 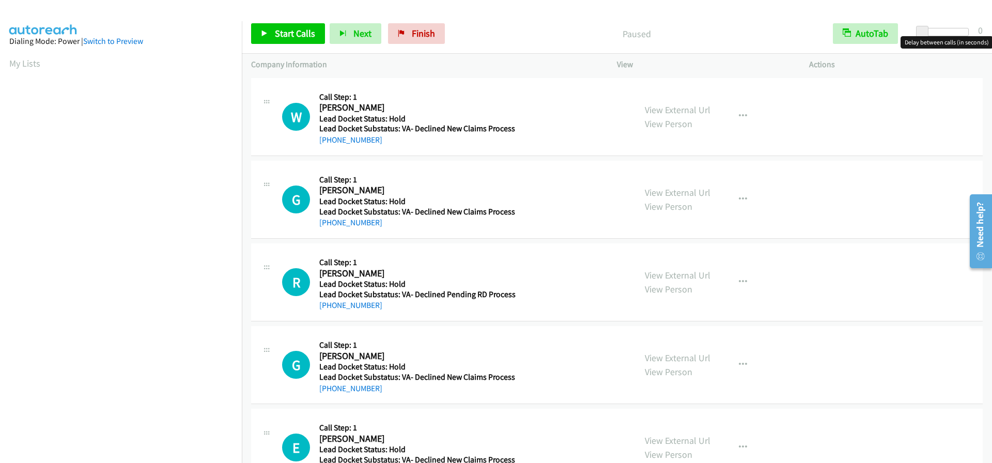 What do you see at coordinates (288, 34) in the screenshot?
I see `a: Start Calls` at bounding box center [288, 34].